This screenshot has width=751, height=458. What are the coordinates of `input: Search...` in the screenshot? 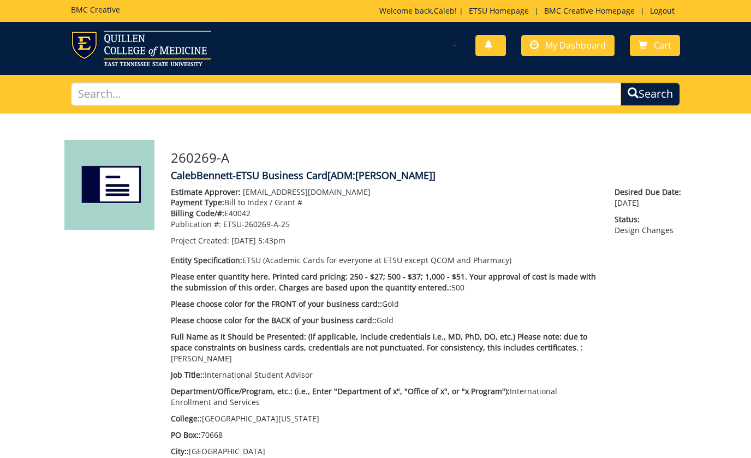 It's located at (346, 94).